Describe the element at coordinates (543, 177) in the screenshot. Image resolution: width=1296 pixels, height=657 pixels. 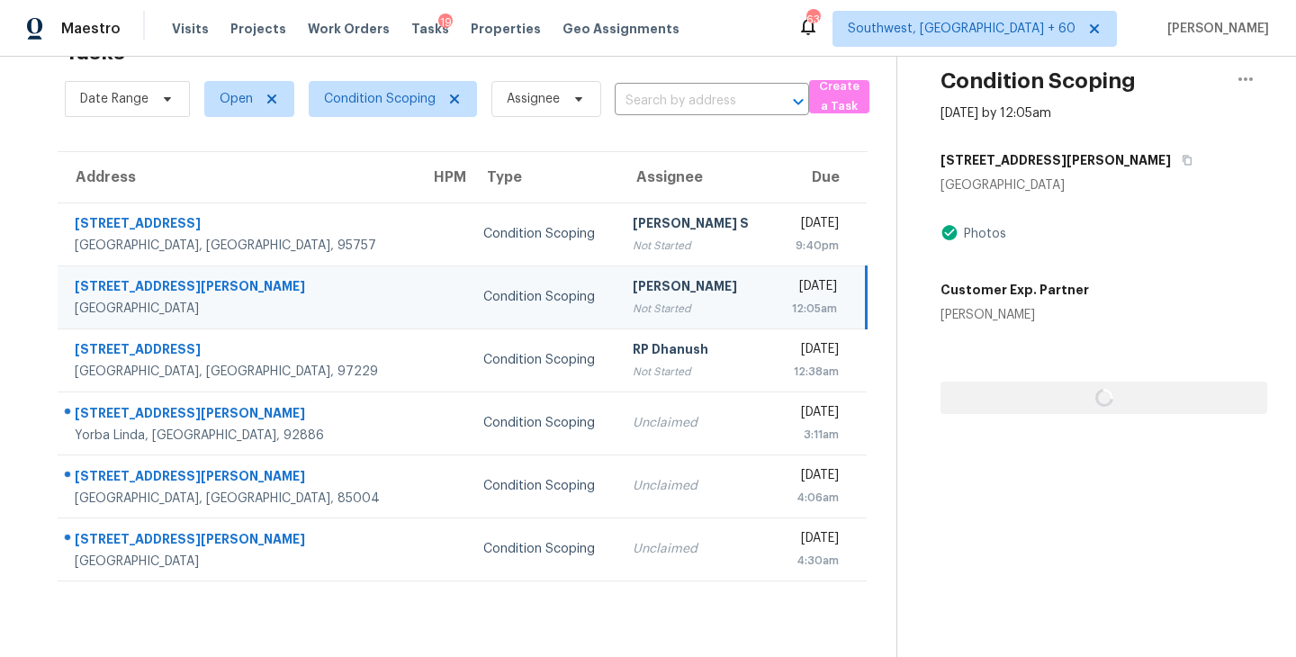
I see `th: Type` at that location.